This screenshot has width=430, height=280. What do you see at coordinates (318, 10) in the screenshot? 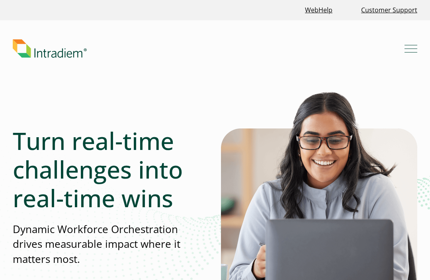
I see `a: Link opens in a new window` at bounding box center [318, 10].